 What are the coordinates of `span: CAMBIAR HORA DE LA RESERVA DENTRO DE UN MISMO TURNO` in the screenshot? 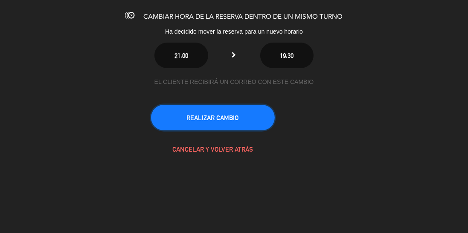 It's located at (243, 17).